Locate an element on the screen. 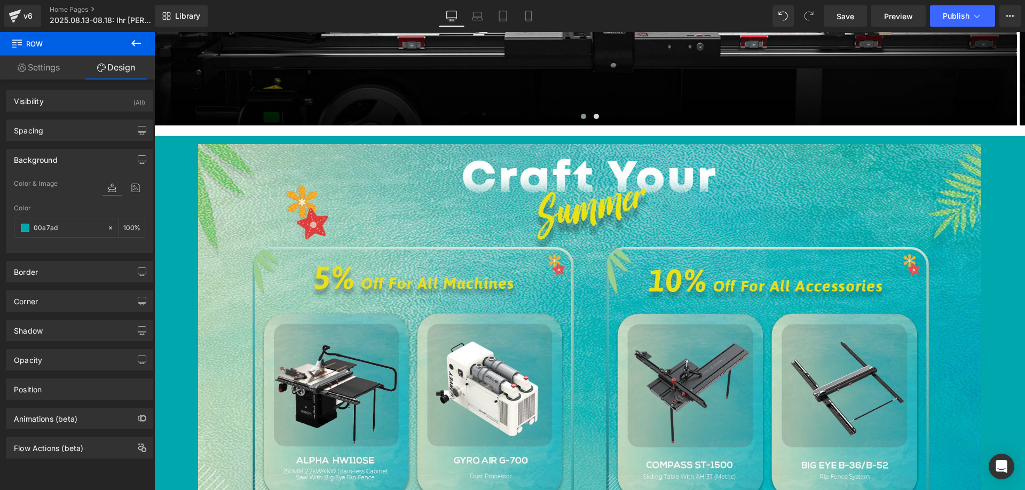 The height and width of the screenshot is (490, 1025). a: Home Pages is located at coordinates (111, 10).